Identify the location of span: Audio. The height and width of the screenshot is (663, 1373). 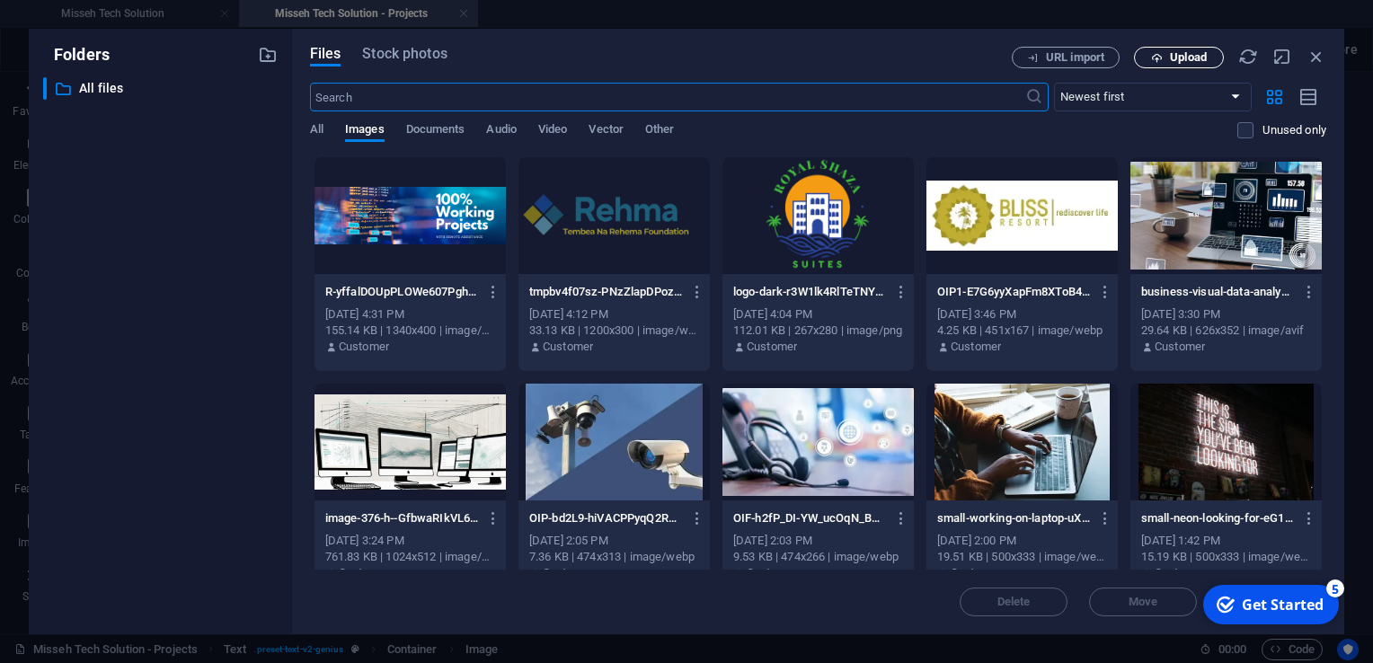
(500, 131).